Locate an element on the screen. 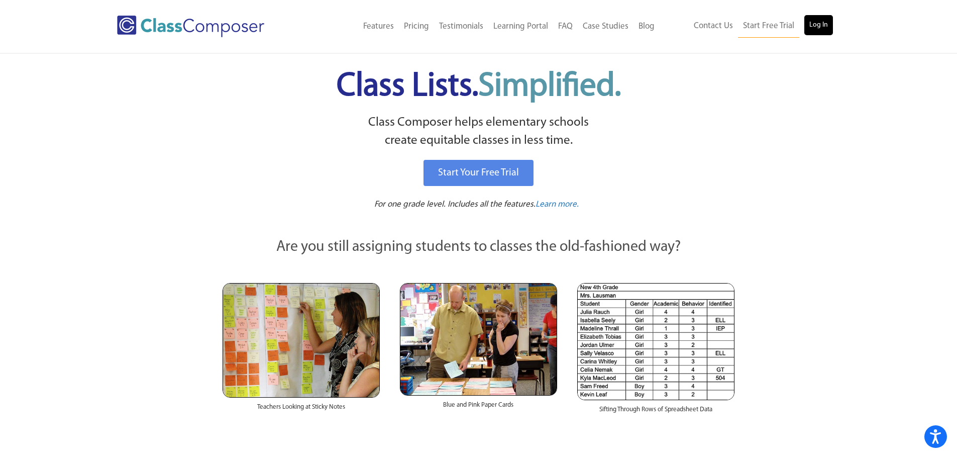  a: Testimonials is located at coordinates (461, 27).